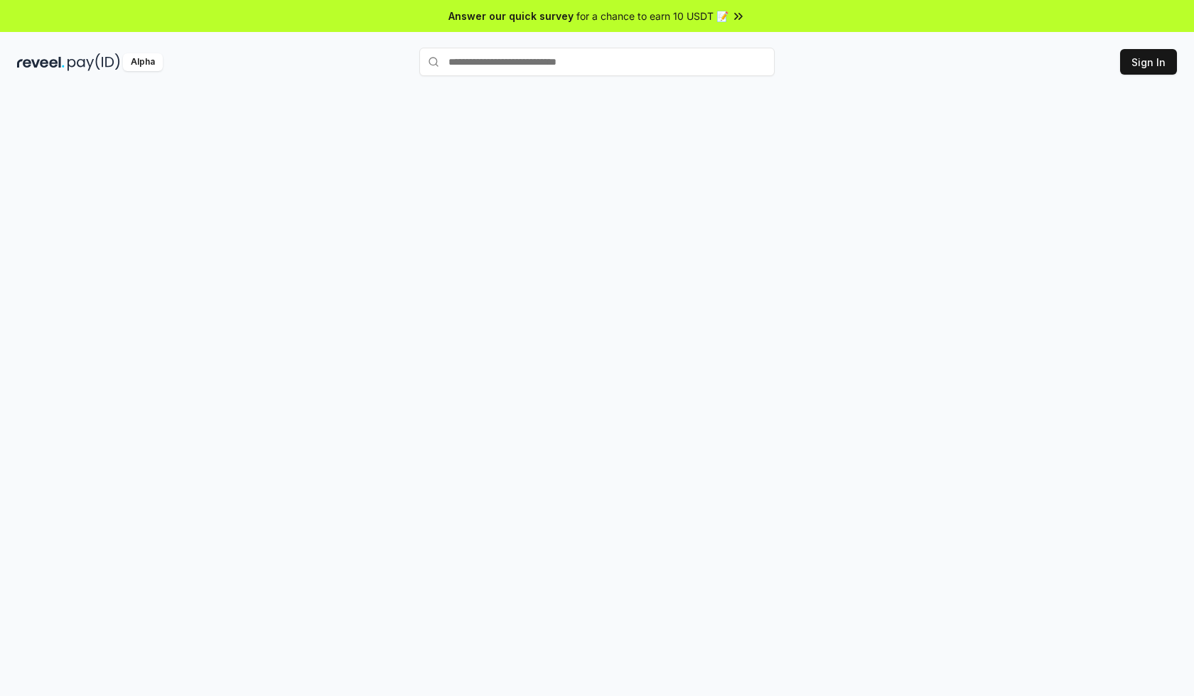  I want to click on button: Sign In, so click(1149, 62).